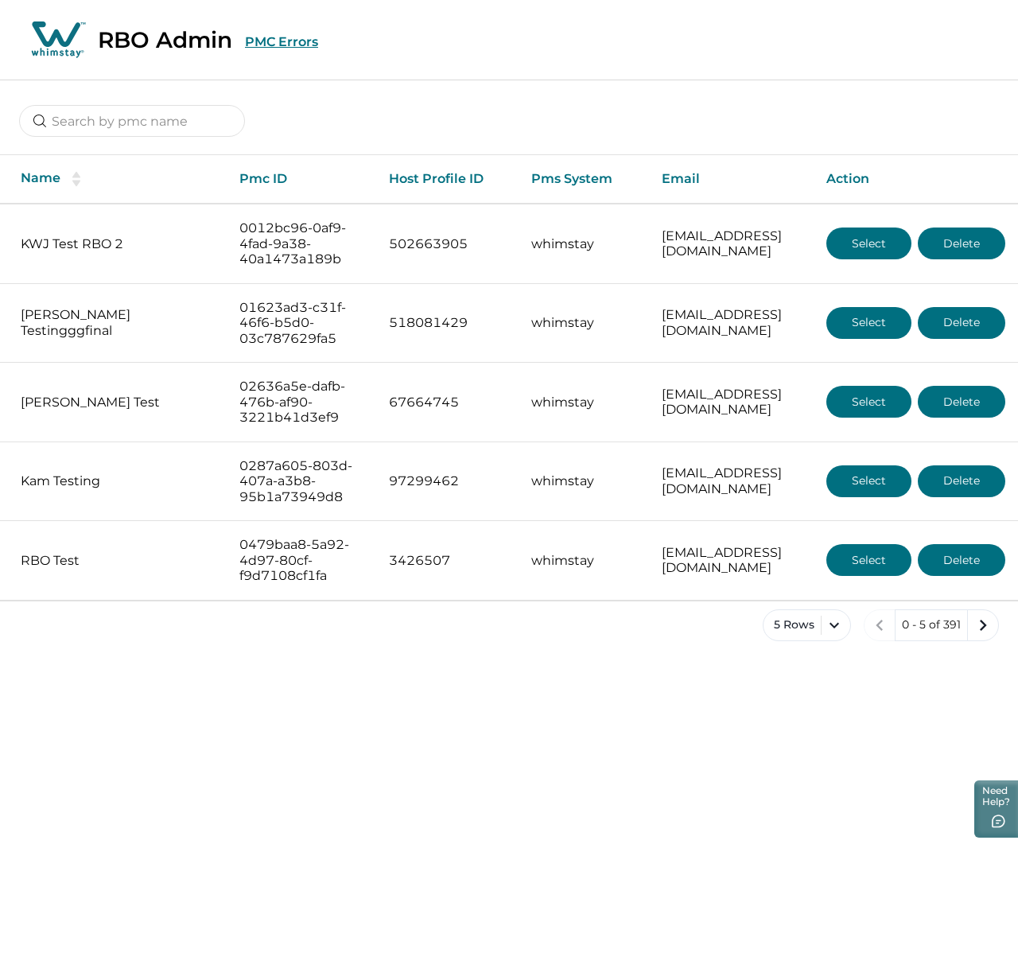 The width and height of the screenshot is (1018, 957). Describe the element at coordinates (931, 625) in the screenshot. I see `p: 0 - 5 of 391` at that location.